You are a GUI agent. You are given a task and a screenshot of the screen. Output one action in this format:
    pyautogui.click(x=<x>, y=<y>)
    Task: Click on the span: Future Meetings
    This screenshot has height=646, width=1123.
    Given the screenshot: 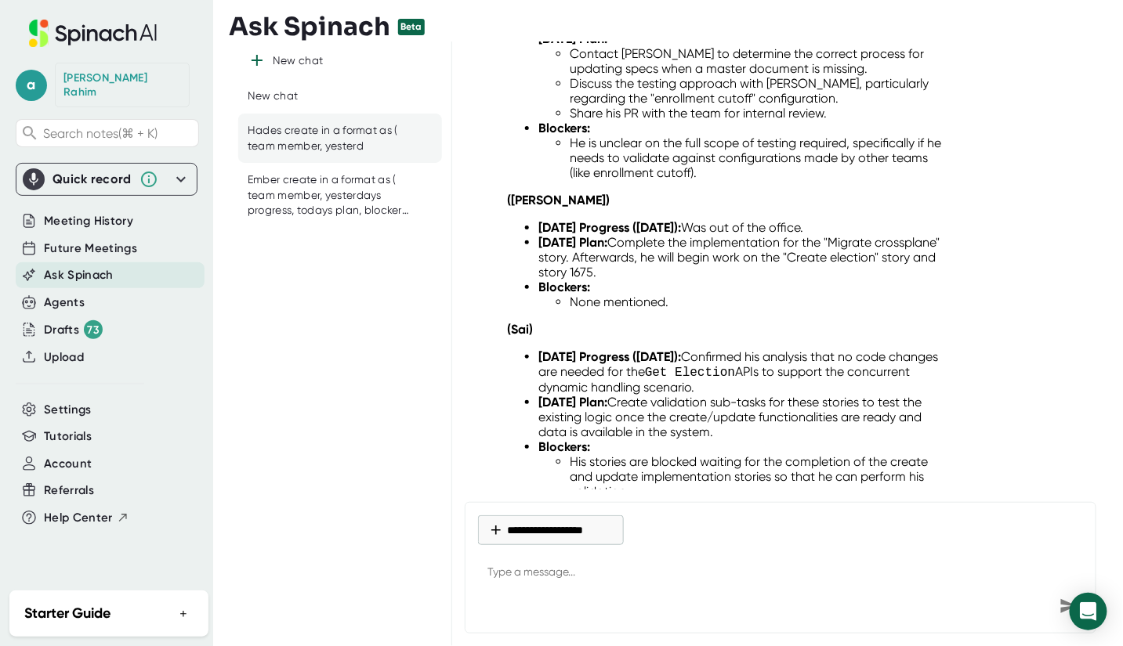 What is the action you would take?
    pyautogui.click(x=90, y=248)
    